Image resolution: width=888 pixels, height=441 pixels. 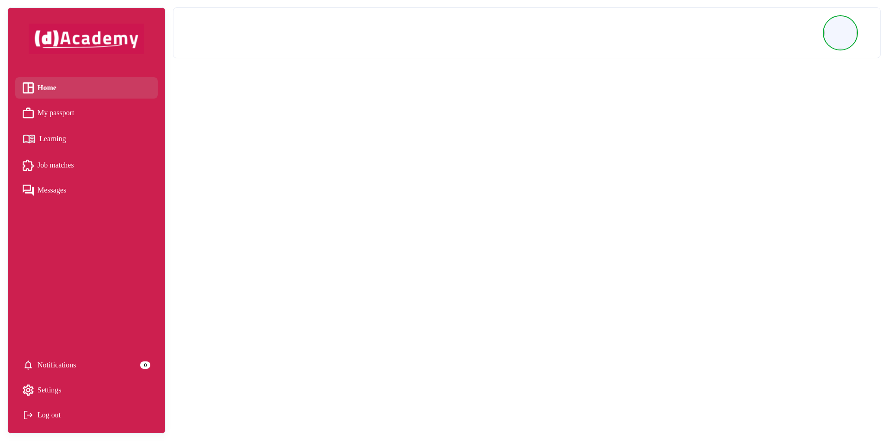 I want to click on span: Home, so click(x=47, y=88).